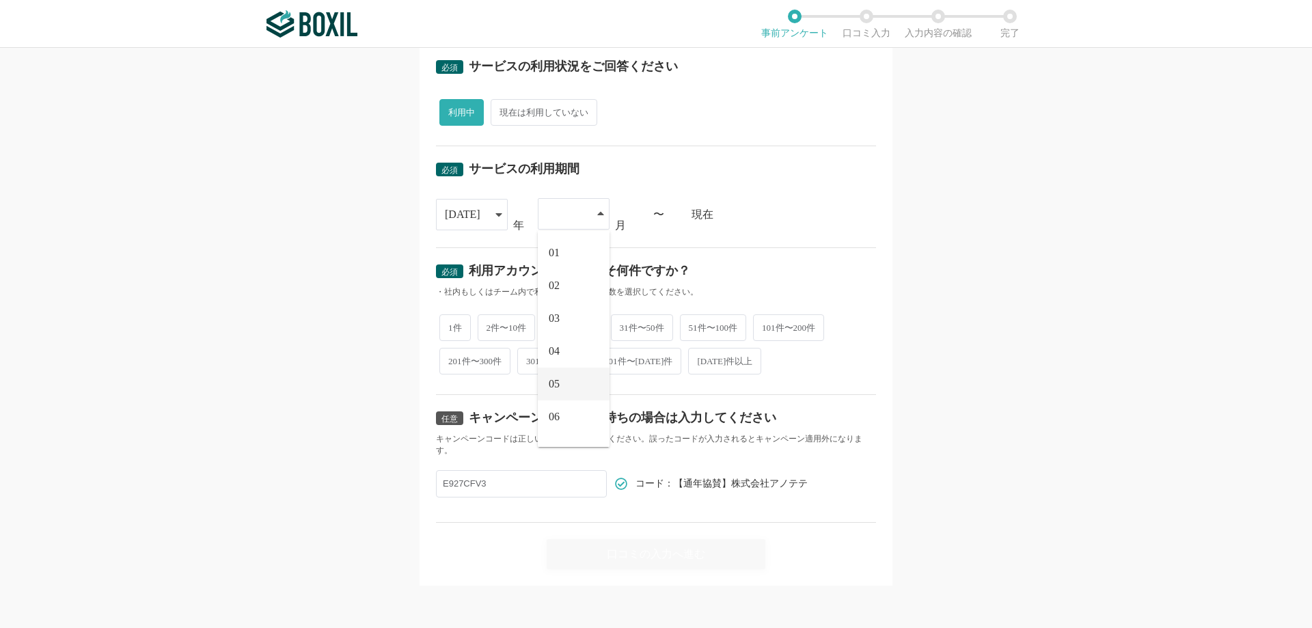 Image resolution: width=1312 pixels, height=628 pixels. I want to click on div: ・社内もしくはチーム内で利用中のアカウント数を選択してください。, so click(656, 292).